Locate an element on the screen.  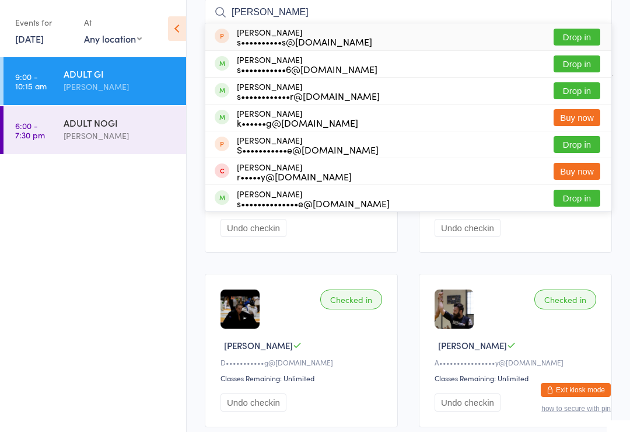
div: ADULT GI is located at coordinates (120, 73).